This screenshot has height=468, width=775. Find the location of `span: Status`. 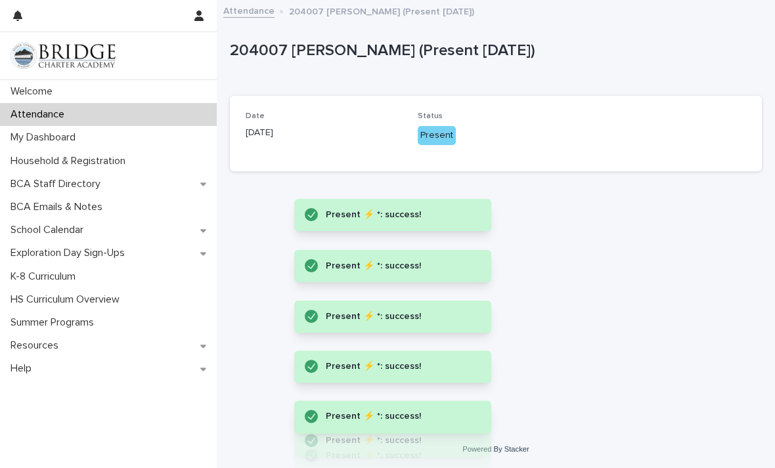

span: Status is located at coordinates (430, 116).